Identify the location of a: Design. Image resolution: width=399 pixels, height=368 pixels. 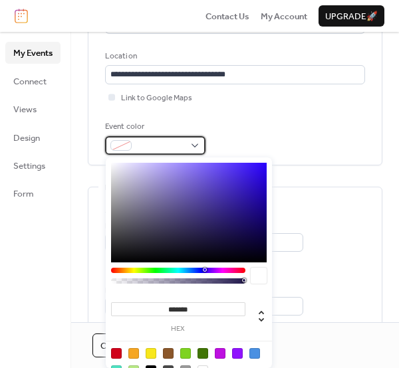
(33, 138).